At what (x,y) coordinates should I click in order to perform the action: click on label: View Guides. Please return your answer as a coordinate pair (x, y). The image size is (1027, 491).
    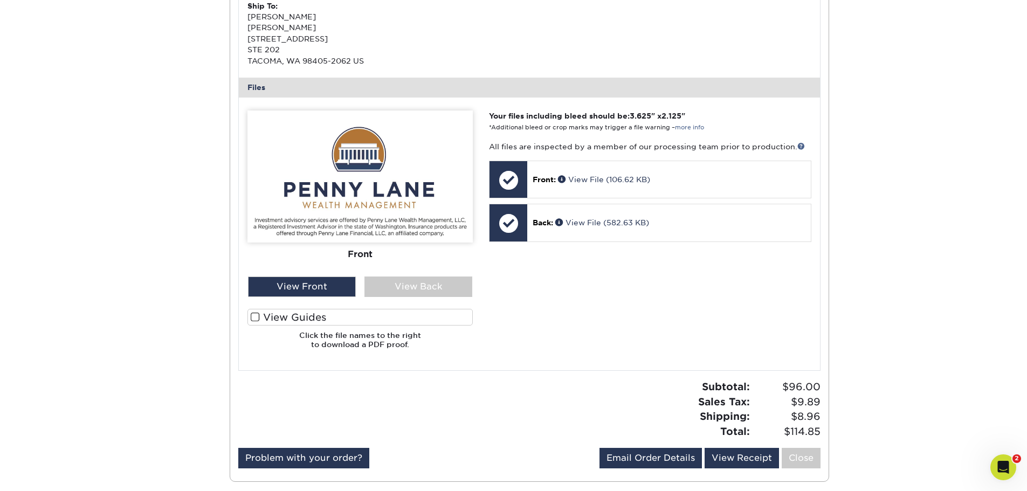
    Looking at the image, I should click on (360, 317).